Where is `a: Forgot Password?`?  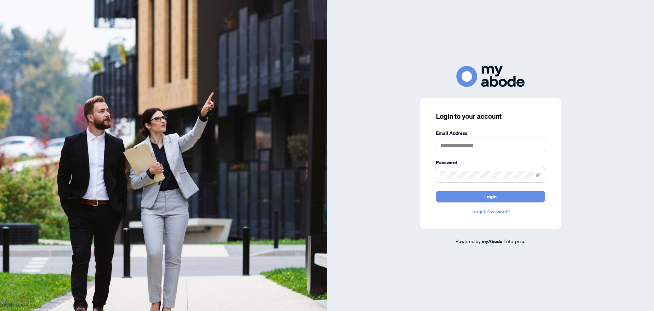 a: Forgot Password? is located at coordinates (491, 211).